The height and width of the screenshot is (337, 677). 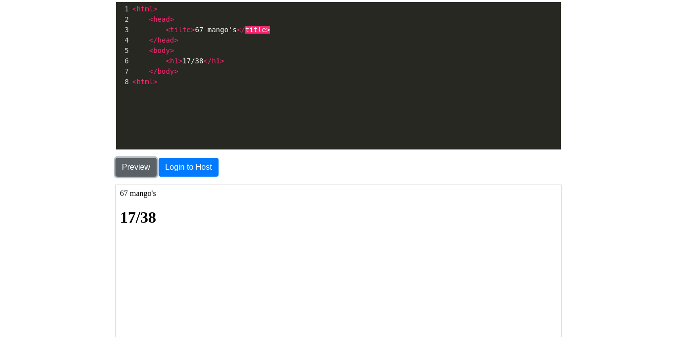 I want to click on tilte: 67 mango's, so click(x=222, y=23).